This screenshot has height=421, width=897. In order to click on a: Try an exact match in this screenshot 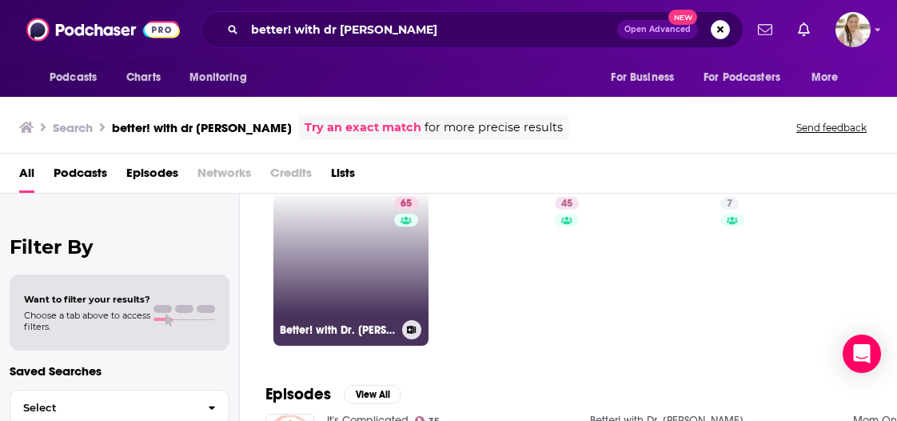, I will do `click(363, 127)`.